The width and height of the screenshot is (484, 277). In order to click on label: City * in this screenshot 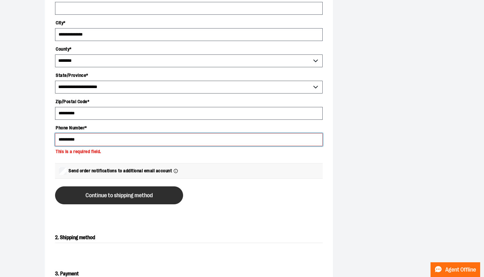, I will do `click(189, 23)`.